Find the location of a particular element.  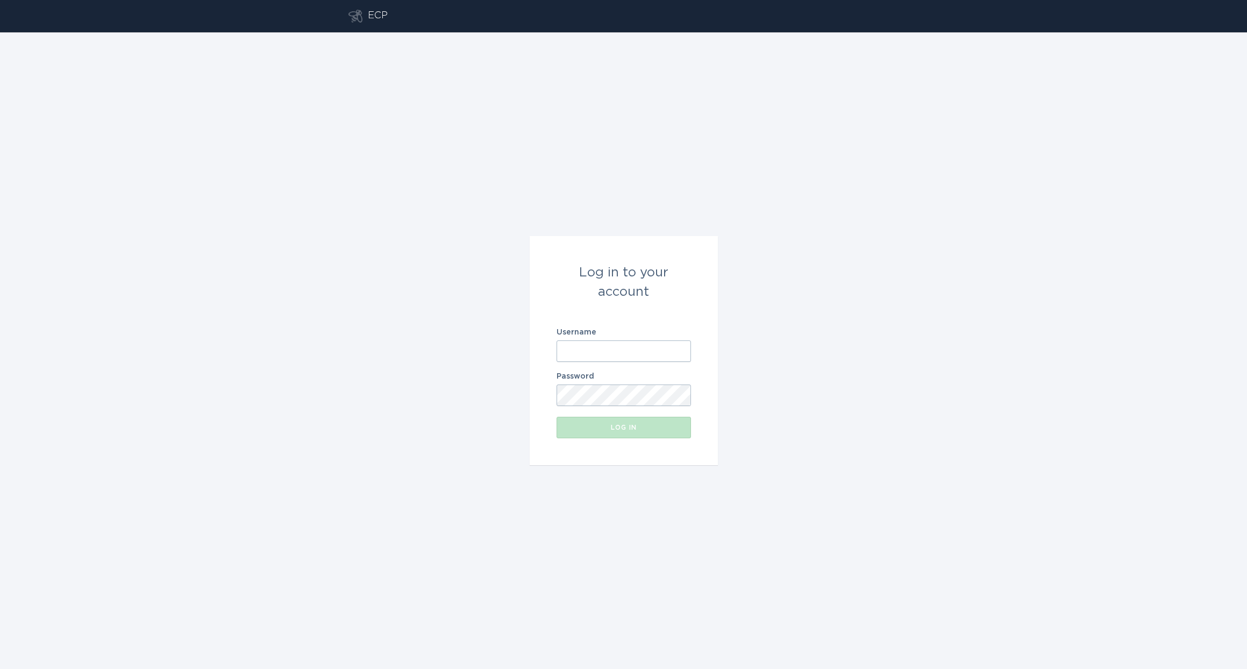

button: Log in is located at coordinates (624, 428).